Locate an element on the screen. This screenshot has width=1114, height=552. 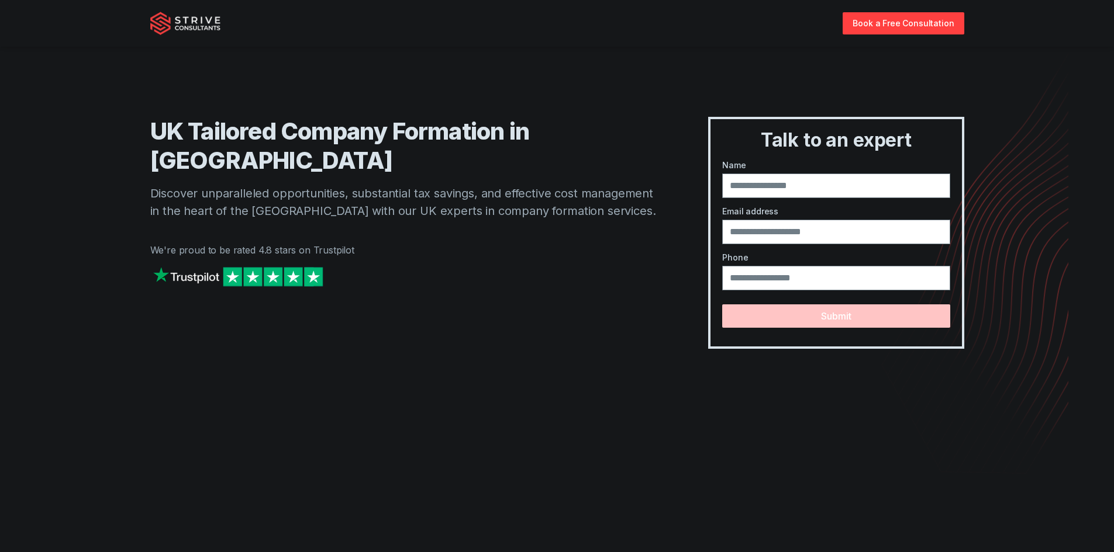
a: Book a Free Consultation is located at coordinates (903, 23).